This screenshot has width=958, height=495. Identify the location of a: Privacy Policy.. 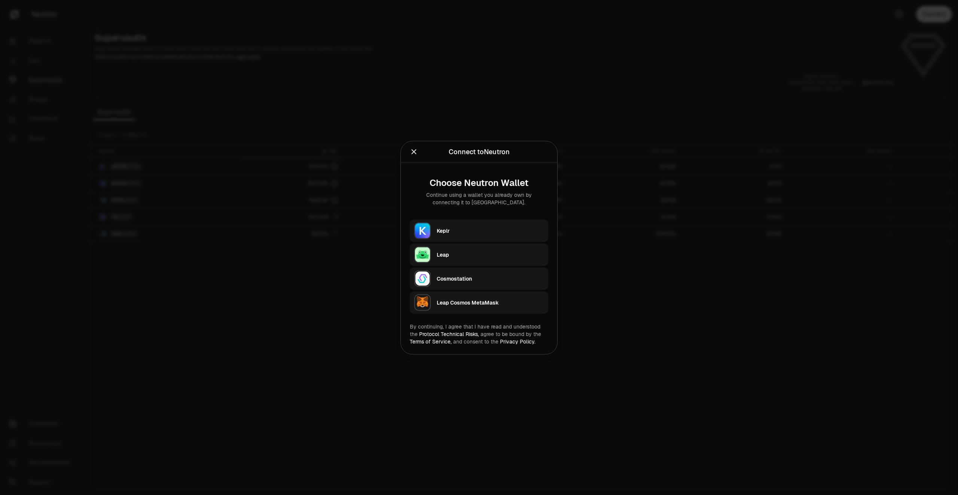
(518, 341).